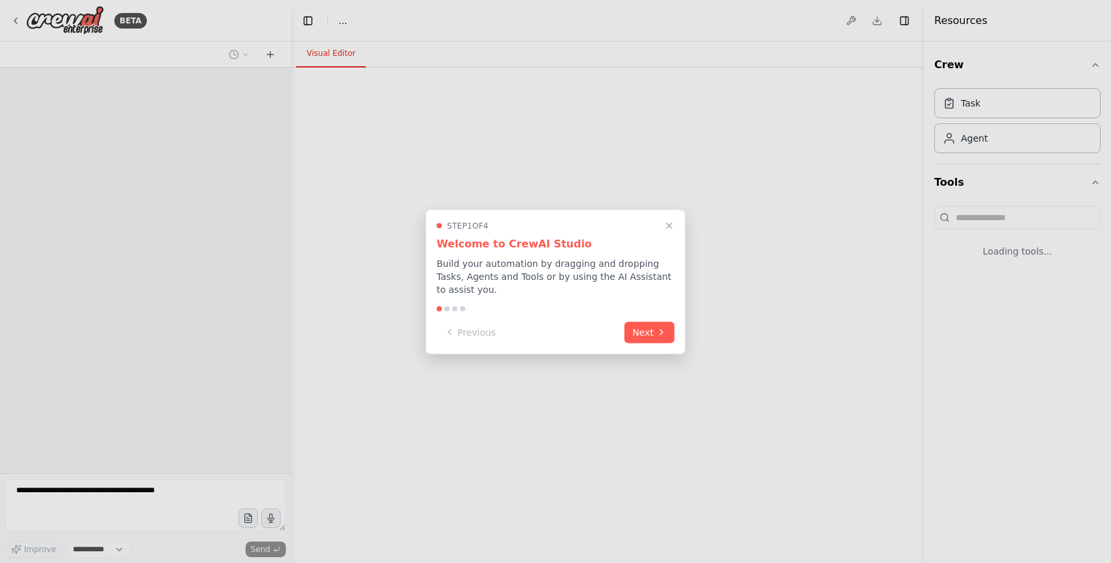 This screenshot has height=563, width=1111. What do you see at coordinates (556, 244) in the screenshot?
I see `h3: Welcome to CrewAI Studio` at bounding box center [556, 244].